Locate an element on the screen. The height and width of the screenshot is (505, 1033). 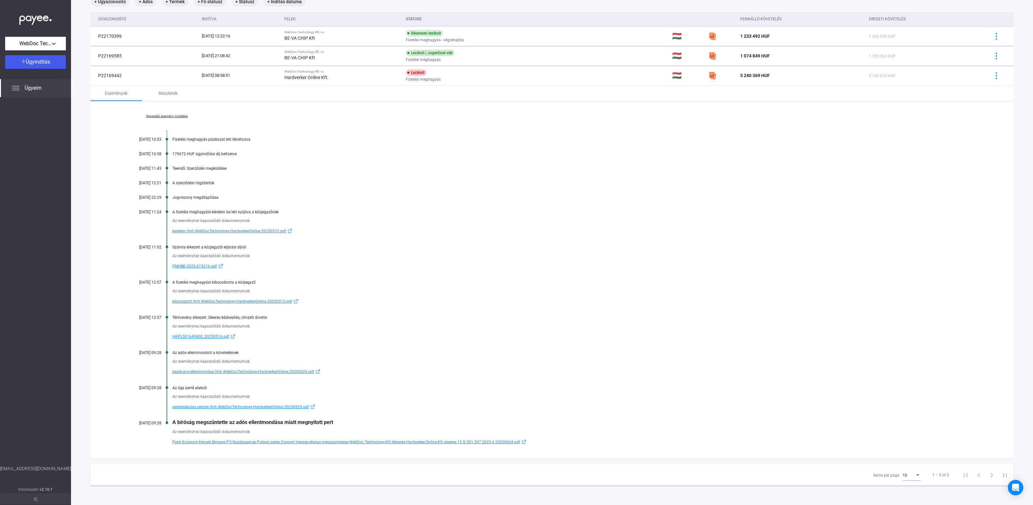
div: A szerződést rögzítettük is located at coordinates (577, 183).